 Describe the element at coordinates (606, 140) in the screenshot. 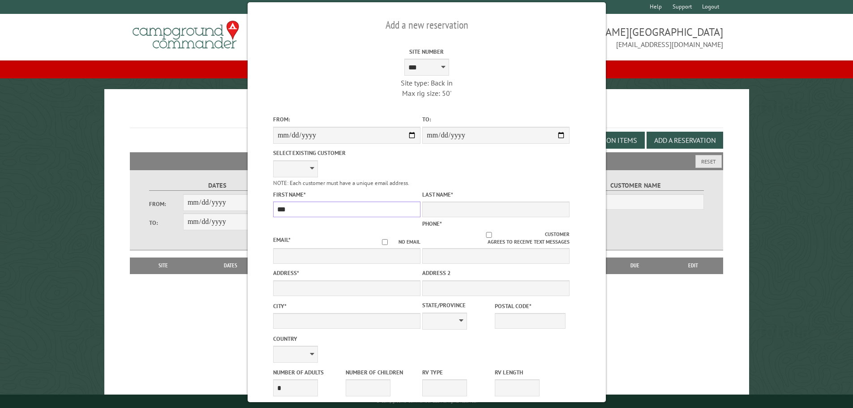

I see `button: Edit Add-on Items` at that location.